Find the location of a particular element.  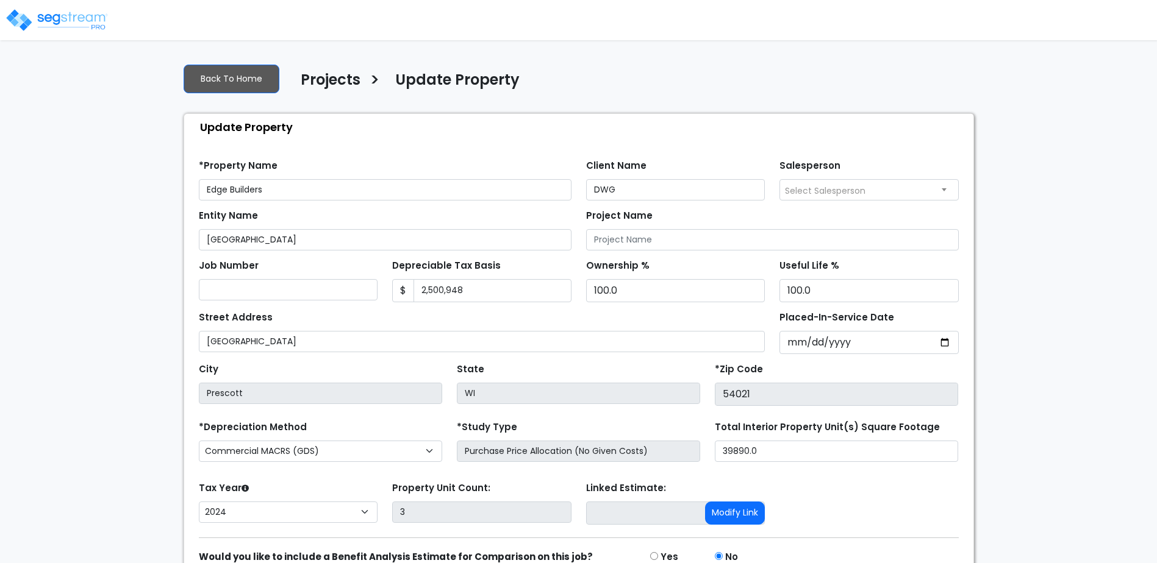

label: *Zip Code is located at coordinates (738, 369).